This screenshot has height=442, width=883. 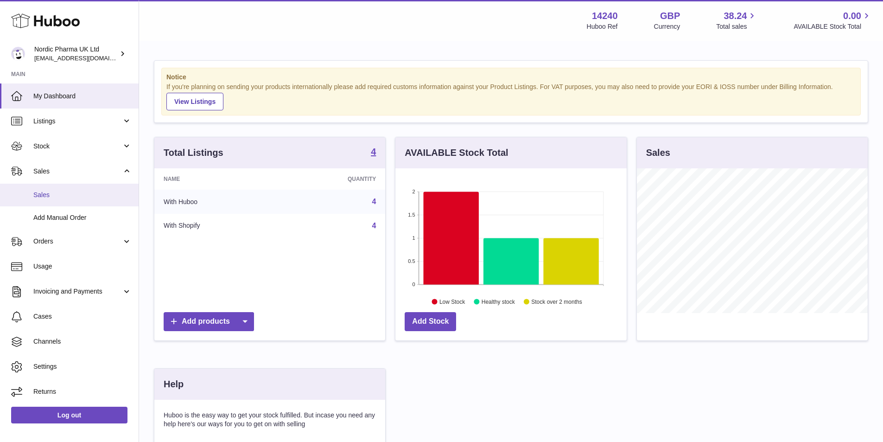 I want to click on h3: Help, so click(x=173, y=384).